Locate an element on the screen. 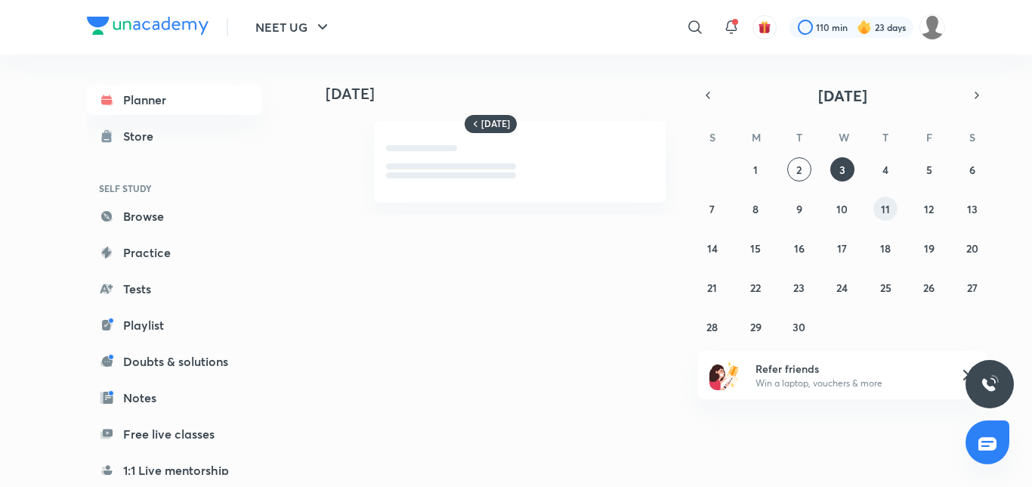 The image size is (1032, 487). button: September 9, 2025 is located at coordinates (800, 209).